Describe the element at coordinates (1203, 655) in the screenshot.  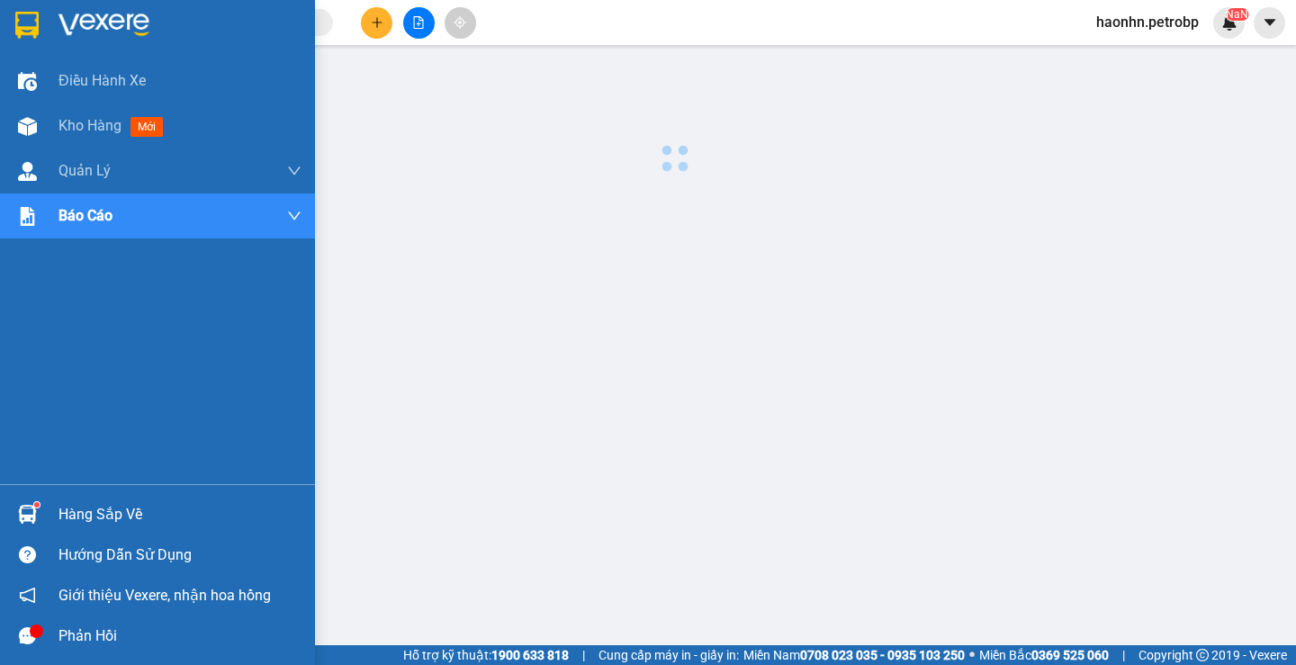
I see `span: copyright` at that location.